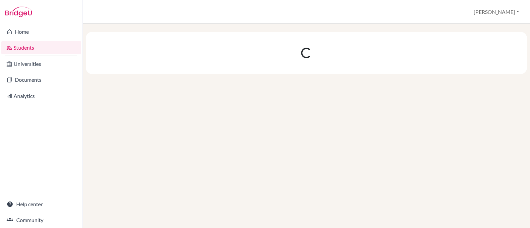  What do you see at coordinates (41, 220) in the screenshot?
I see `a: Community` at bounding box center [41, 220].